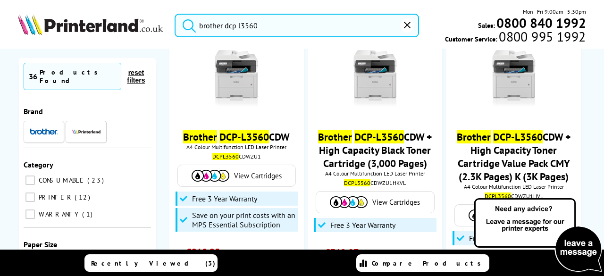 The height and width of the screenshot is (276, 604). What do you see at coordinates (86, 132) in the screenshot?
I see `img: Printerland` at bounding box center [86, 132].